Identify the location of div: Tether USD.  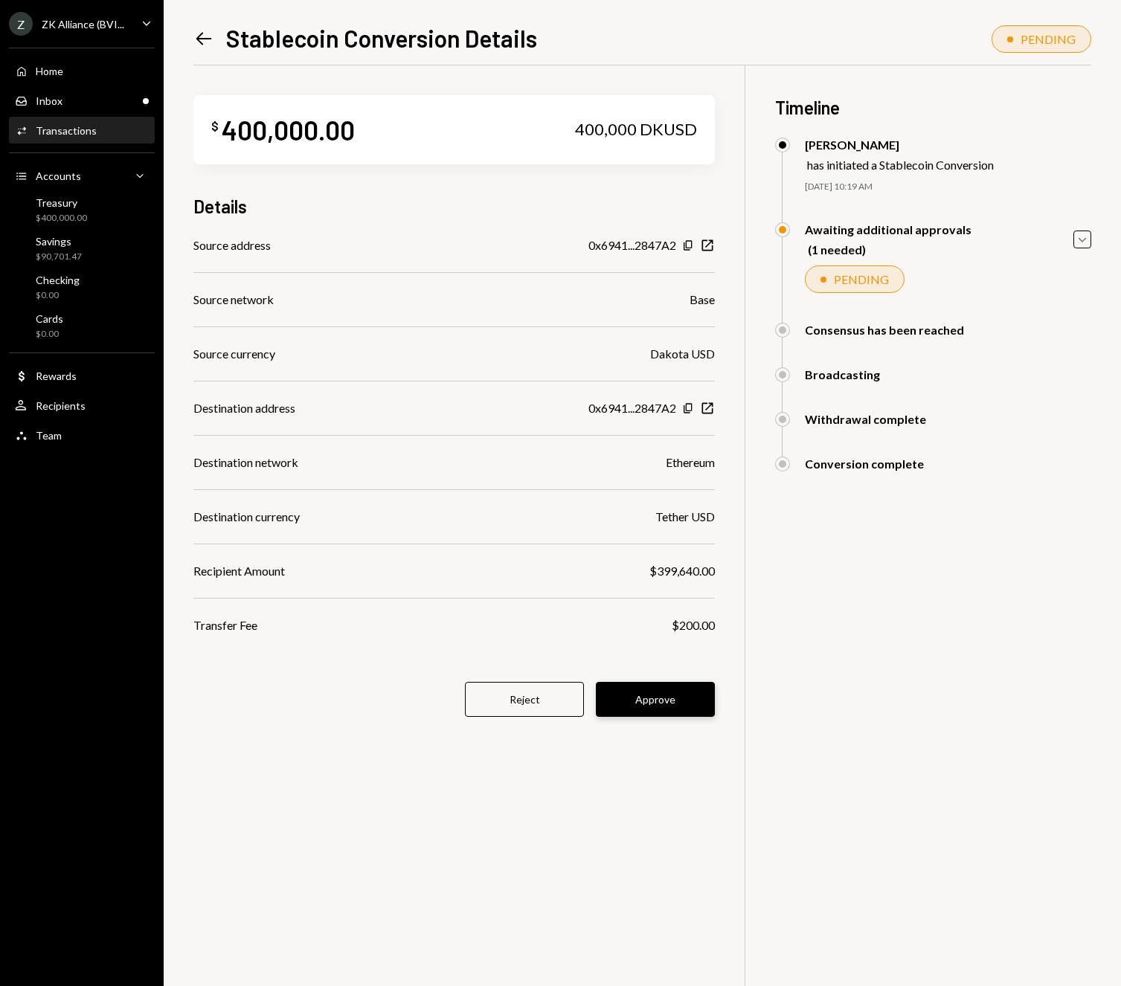
(685, 517).